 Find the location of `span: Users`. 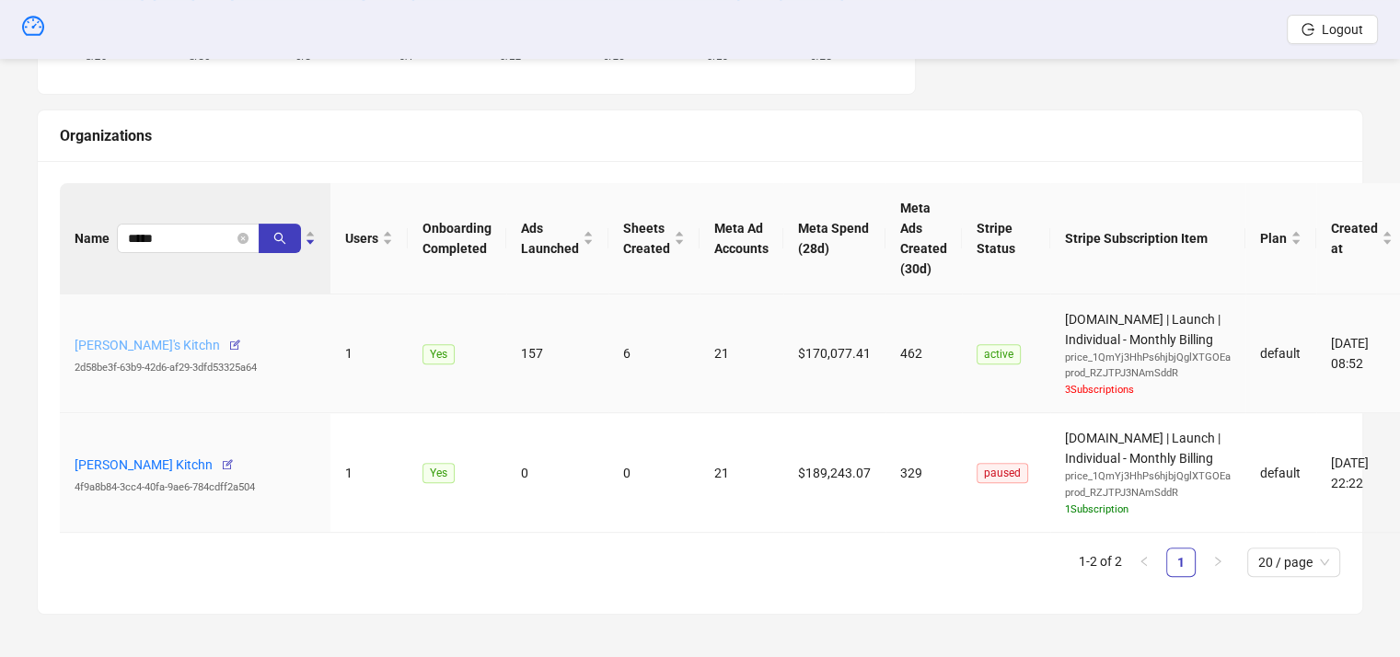

span: Users is located at coordinates (362, 238).